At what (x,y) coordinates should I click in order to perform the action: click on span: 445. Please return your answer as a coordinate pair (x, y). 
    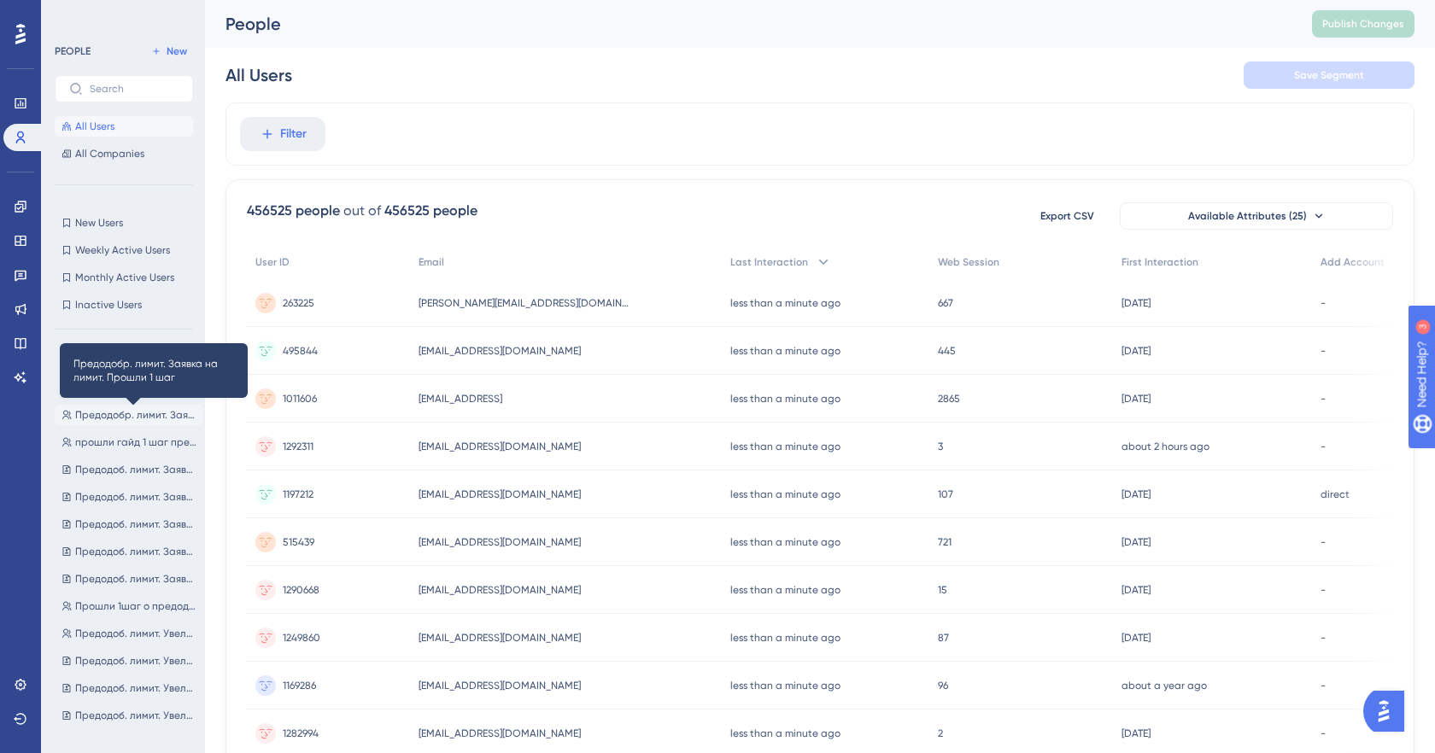
    Looking at the image, I should click on (946, 351).